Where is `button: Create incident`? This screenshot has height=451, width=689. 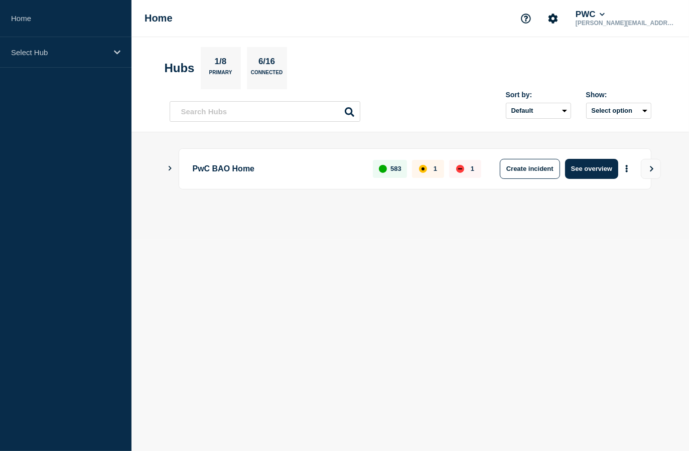
button: Create incident is located at coordinates (530, 169).